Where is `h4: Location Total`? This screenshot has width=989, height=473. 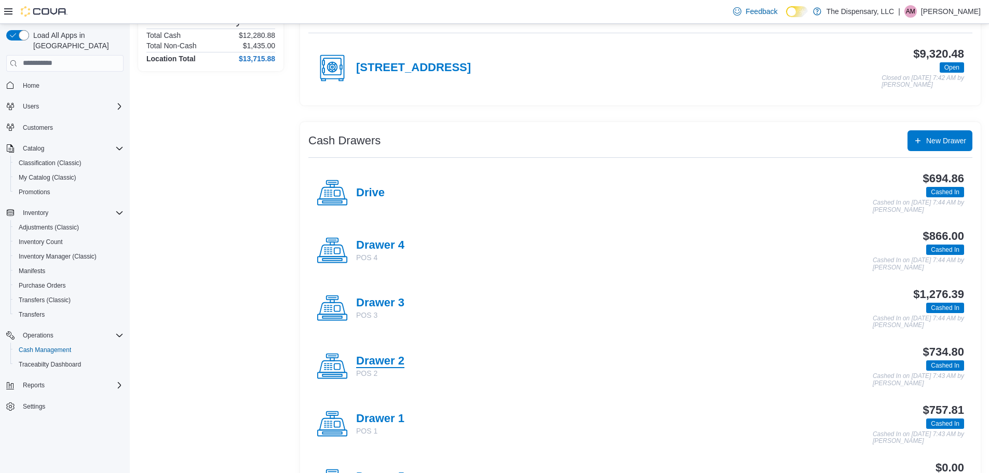
h4: Location Total is located at coordinates (171, 59).